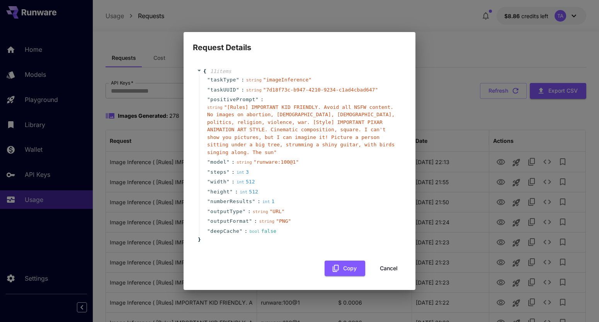 This screenshot has height=322, width=599. Describe the element at coordinates (220, 192) in the screenshot. I see `span: height` at that location.